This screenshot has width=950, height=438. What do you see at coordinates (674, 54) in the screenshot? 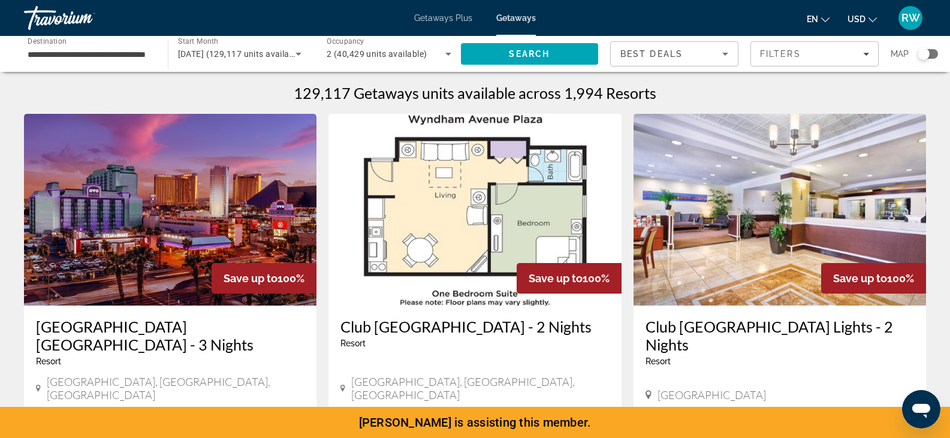
I see `mat-select: Sort by` at bounding box center [674, 54].